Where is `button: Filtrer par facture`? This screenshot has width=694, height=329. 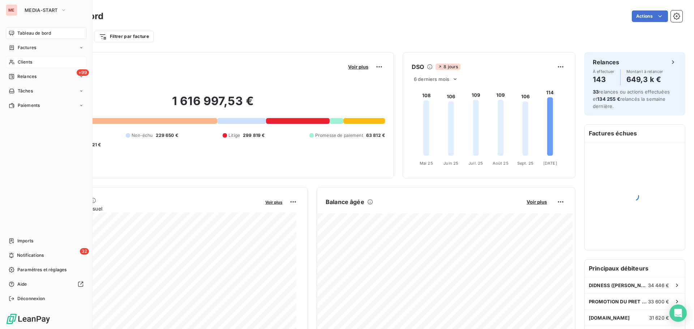
button: Filtrer par facture is located at coordinates (124, 37).